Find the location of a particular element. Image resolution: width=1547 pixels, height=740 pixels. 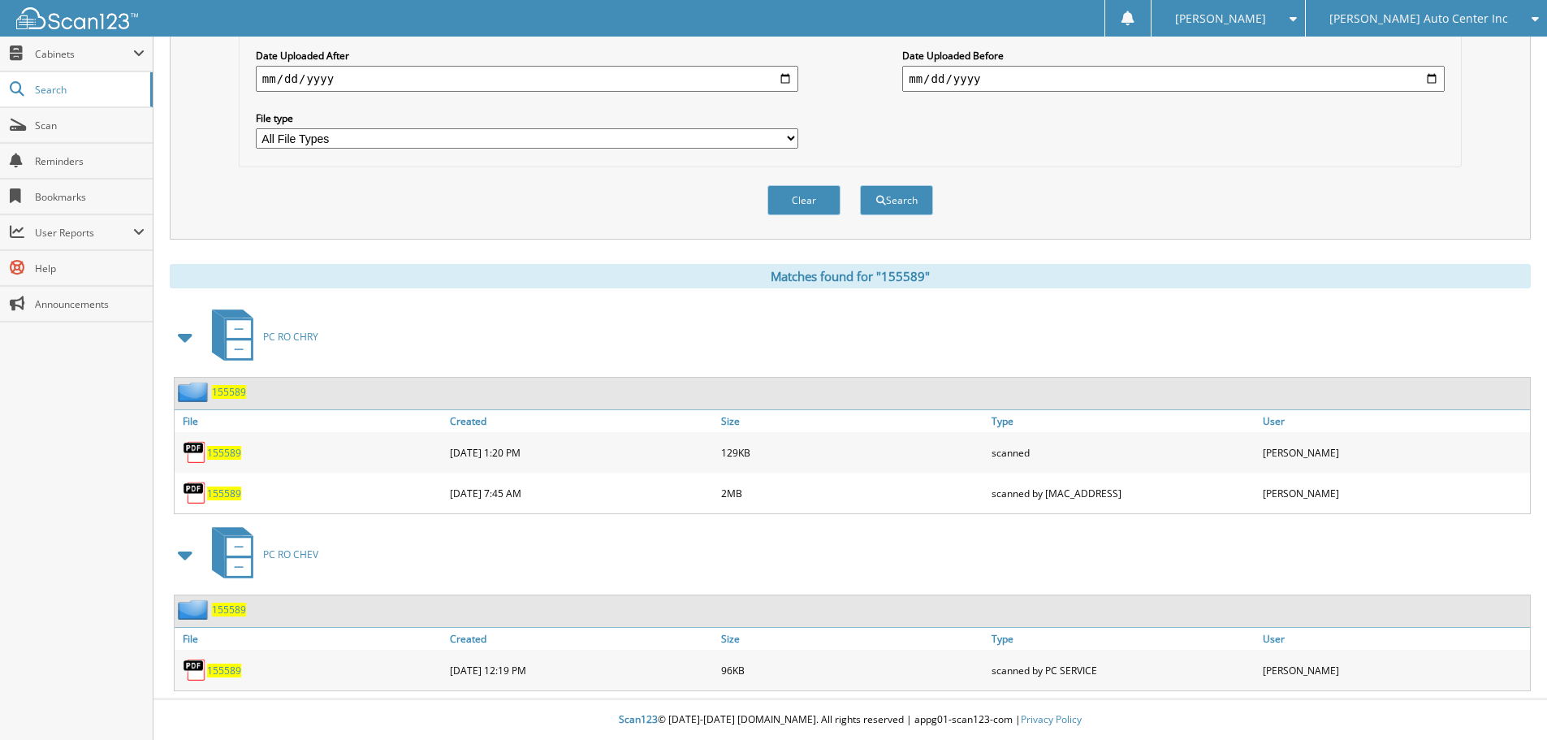

span: PC RO CHEV is located at coordinates (291, 554).